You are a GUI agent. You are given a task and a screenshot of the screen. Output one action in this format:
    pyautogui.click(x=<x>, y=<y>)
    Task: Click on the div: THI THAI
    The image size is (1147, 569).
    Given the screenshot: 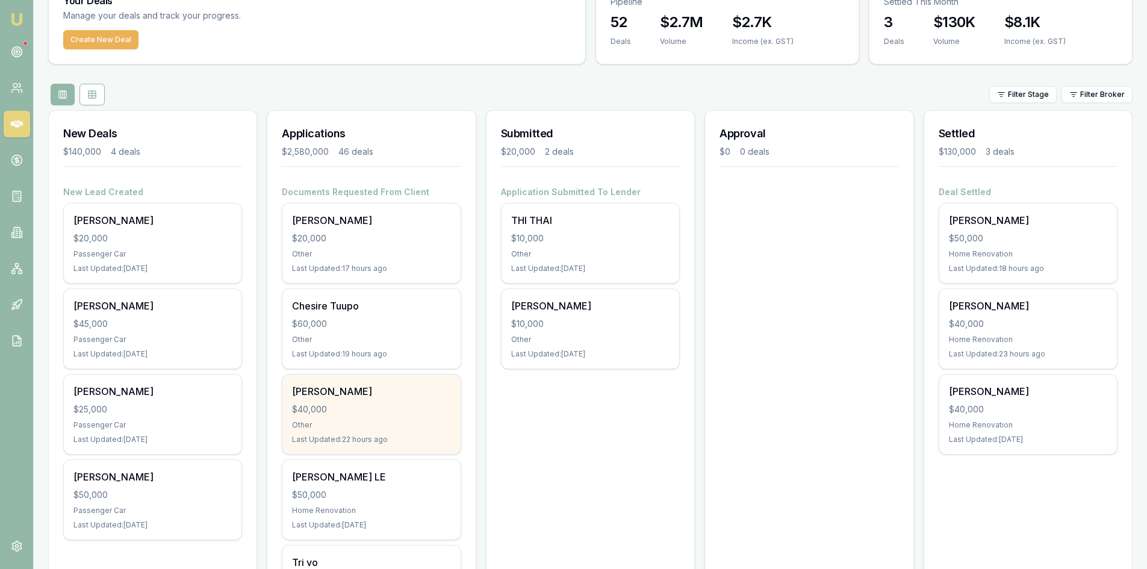 What is the action you would take?
    pyautogui.click(x=590, y=220)
    